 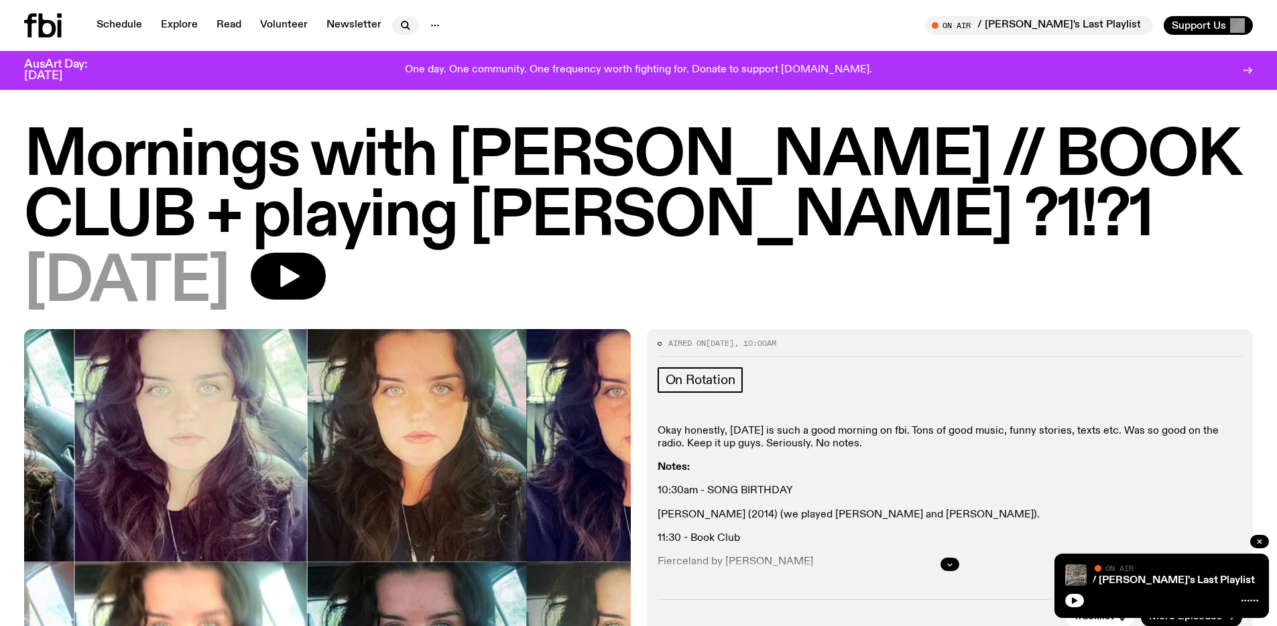 I want to click on p: 11:30 - Book Club, so click(x=950, y=538).